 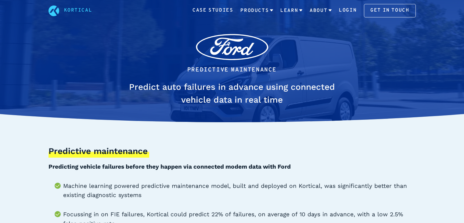 What do you see at coordinates (78, 11) in the screenshot?
I see `a: Kortical` at bounding box center [78, 11].